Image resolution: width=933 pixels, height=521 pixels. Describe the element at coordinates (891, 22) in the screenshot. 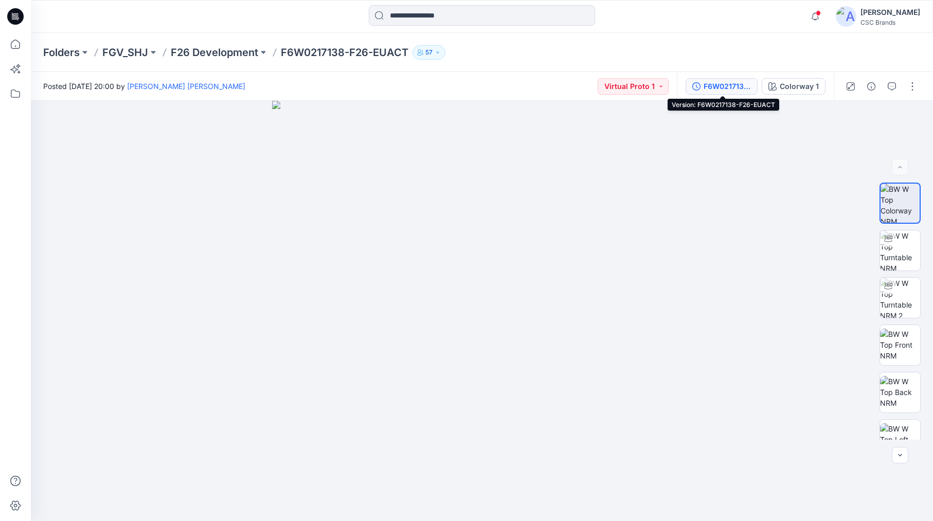

I see `div: CSC Brands` at that location.